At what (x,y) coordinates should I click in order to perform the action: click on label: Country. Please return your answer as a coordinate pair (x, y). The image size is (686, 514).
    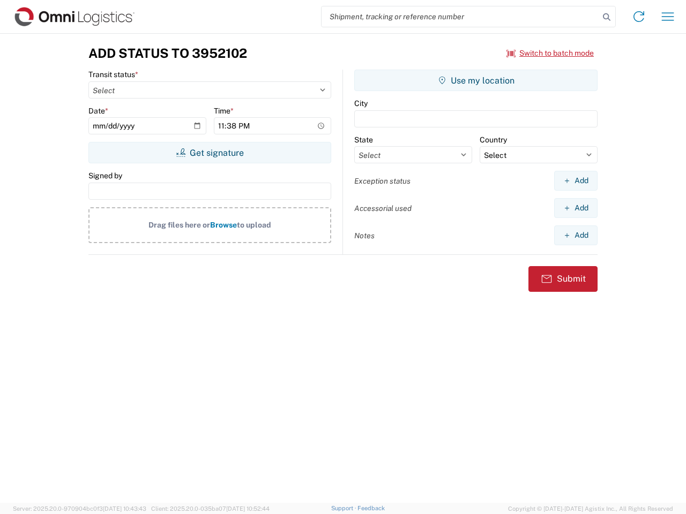
    Looking at the image, I should click on (493, 140).